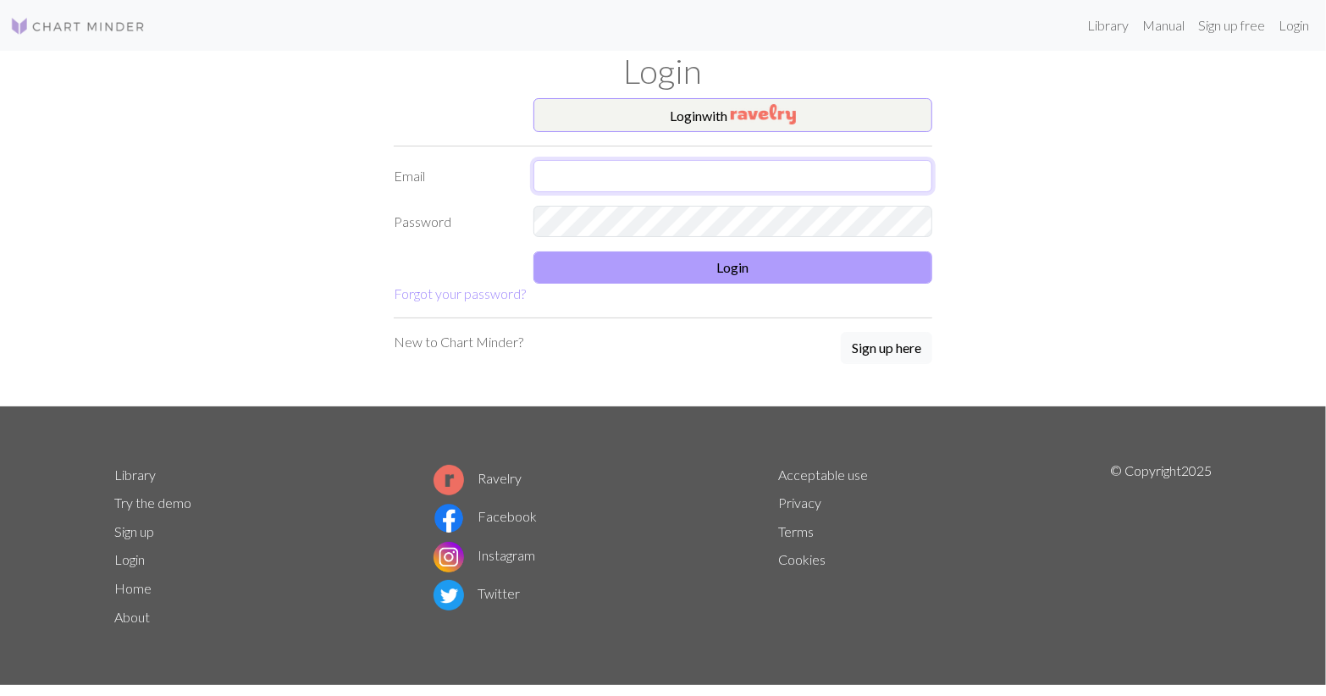 The height and width of the screenshot is (696, 1326). Describe the element at coordinates (732, 115) in the screenshot. I see `button: Loginwith` at that location.